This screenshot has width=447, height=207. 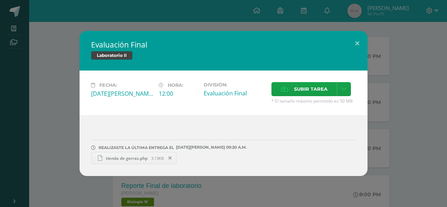 I want to click on h2: Evaluación Final, so click(x=223, y=45).